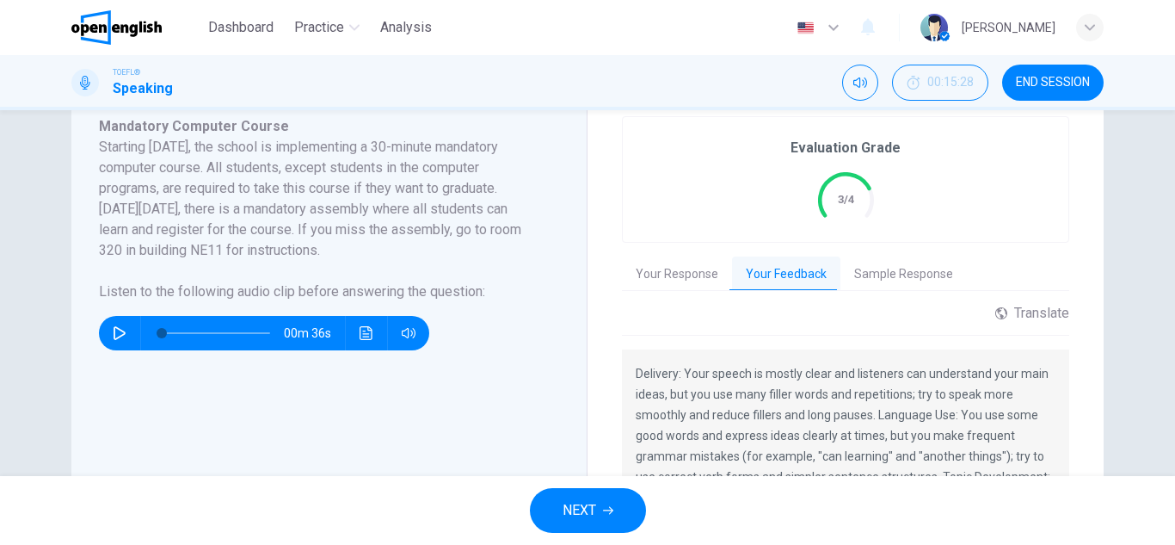 The width and height of the screenshot is (1175, 545). Describe the element at coordinates (846, 274) in the screenshot. I see `div: basic tabs example` at that location.